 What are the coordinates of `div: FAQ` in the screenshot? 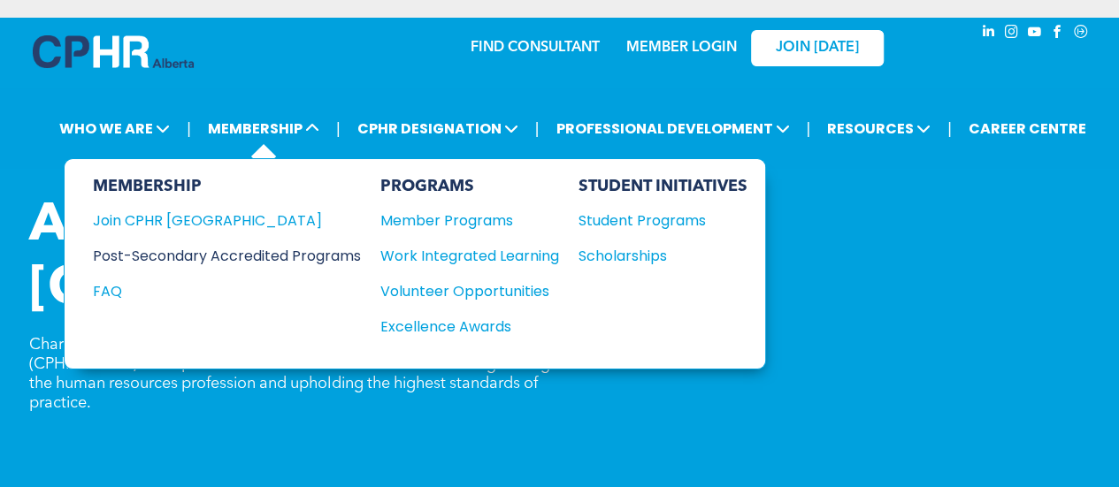 It's located at (213, 291).